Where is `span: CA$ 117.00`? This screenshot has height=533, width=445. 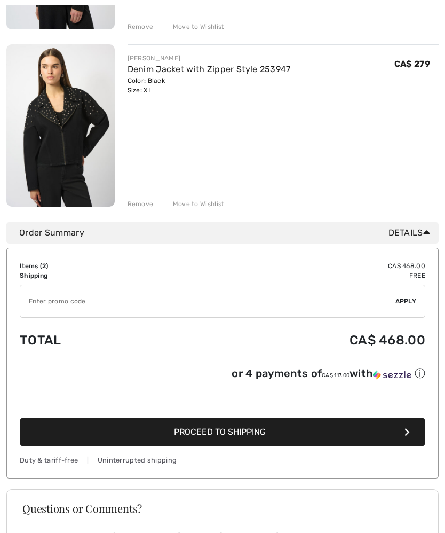 span: CA$ 117.00 is located at coordinates (336, 375).